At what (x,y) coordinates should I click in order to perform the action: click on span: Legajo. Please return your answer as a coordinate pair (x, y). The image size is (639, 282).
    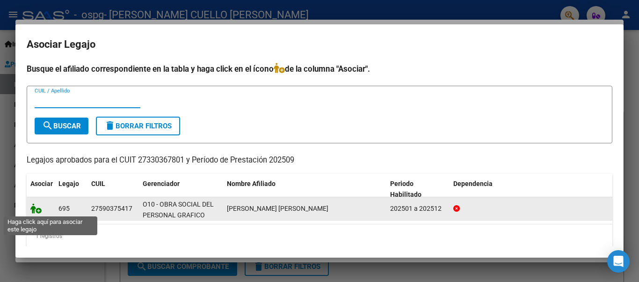
    Looking at the image, I should click on (69, 183).